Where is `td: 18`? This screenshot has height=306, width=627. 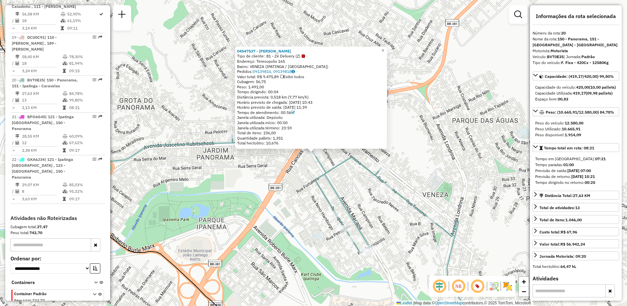
td: 18 is located at coordinates (42, 63).